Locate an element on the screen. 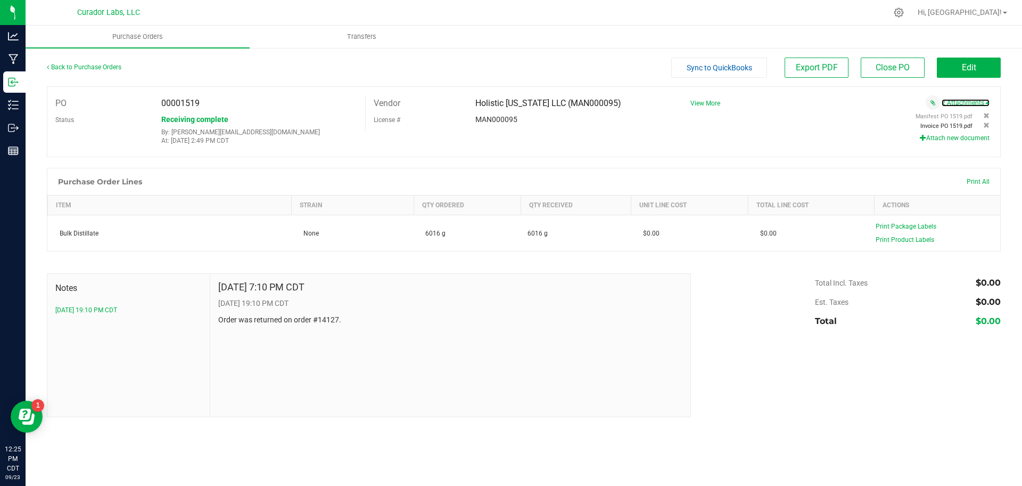 The width and height of the screenshot is (1022, 486). a: Back to Purchase Orders is located at coordinates (84, 67).